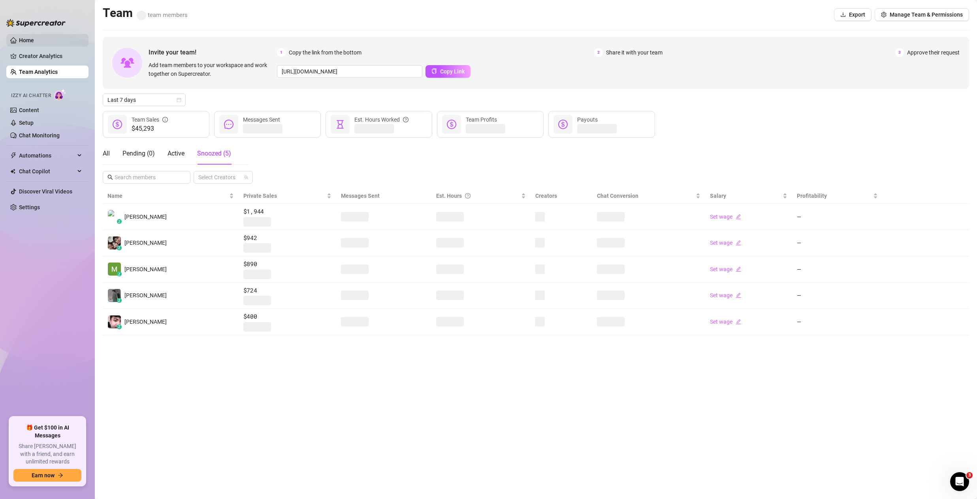 This screenshot has height=499, width=977. I want to click on span: Invite your team!, so click(213, 52).